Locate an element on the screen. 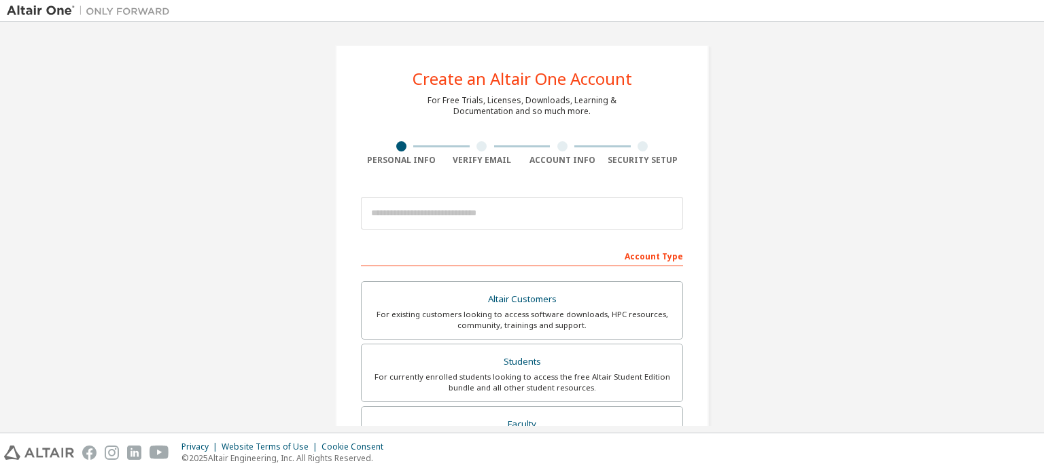 Image resolution: width=1044 pixels, height=472 pixels. img: altair_logo.svg is located at coordinates (39, 453).